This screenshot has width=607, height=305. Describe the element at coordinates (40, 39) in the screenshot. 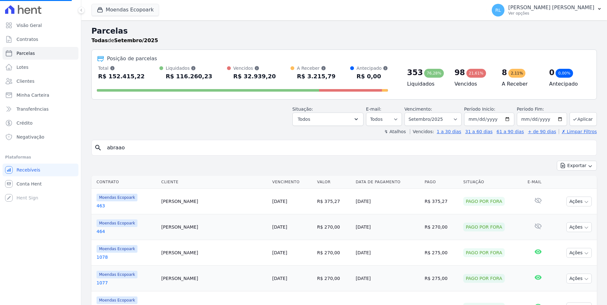

I see `a: Contratos` at that location.